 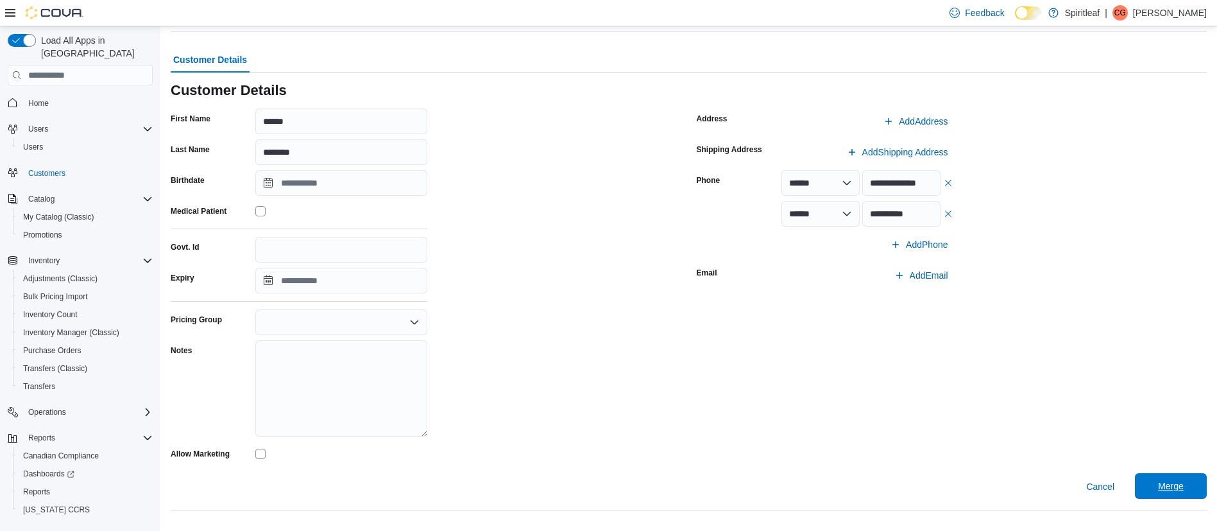 What do you see at coordinates (919, 244) in the screenshot?
I see `button: AddPhone` at bounding box center [919, 244].